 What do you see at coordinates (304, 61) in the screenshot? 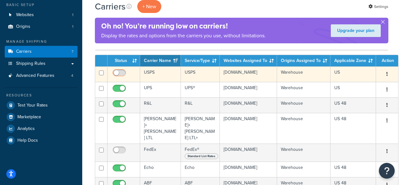
I see `th: Origins Assigned To: activate to sort column ascending` at bounding box center [304, 61].